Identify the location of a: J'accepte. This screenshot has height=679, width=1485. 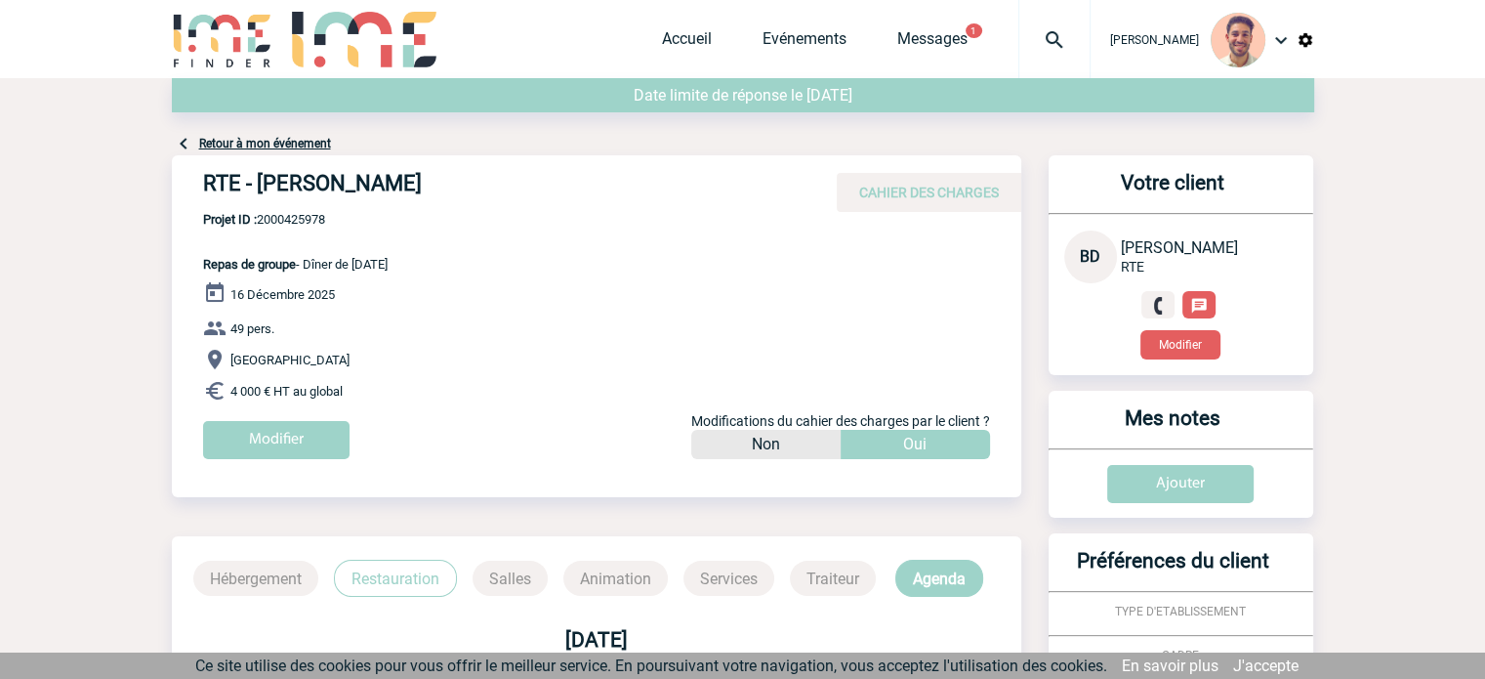
(1266, 665).